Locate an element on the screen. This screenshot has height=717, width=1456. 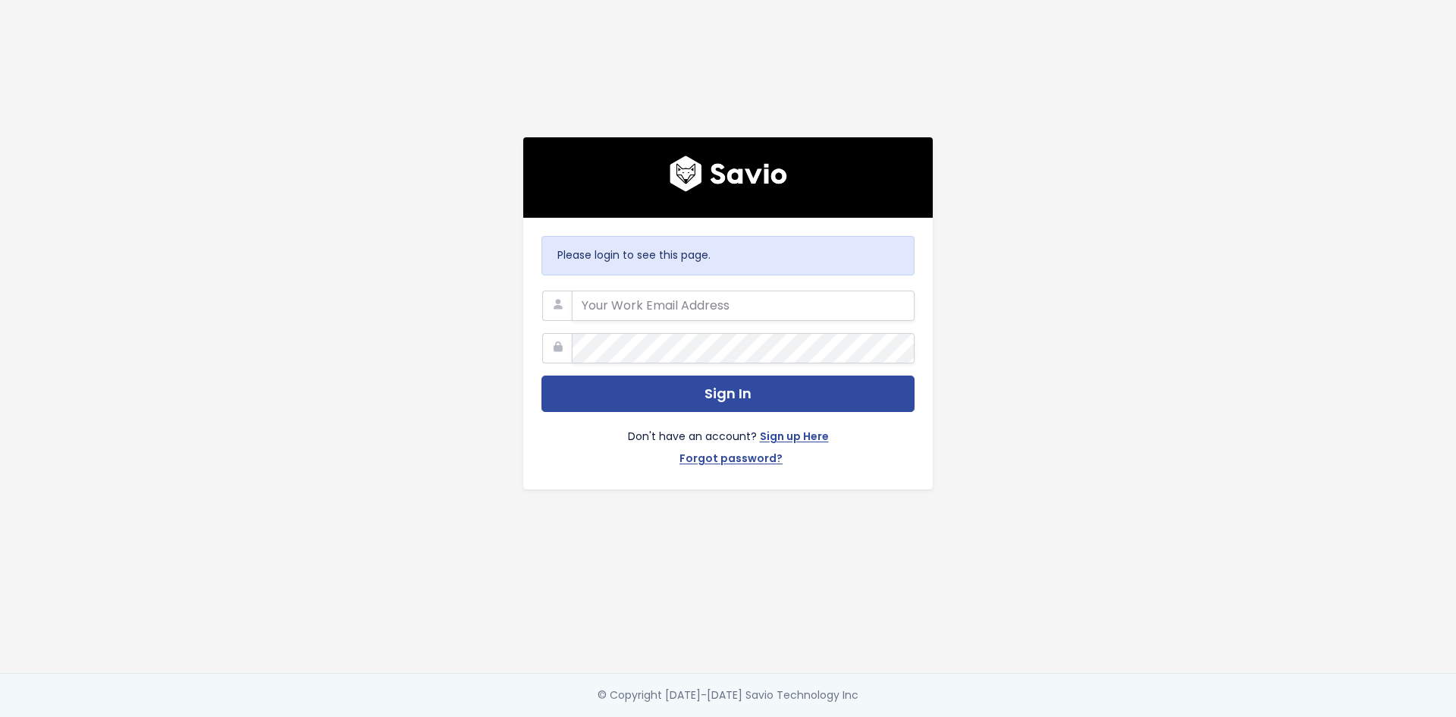
input: Your Work Email Address is located at coordinates (743, 306).